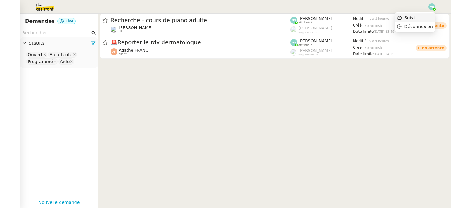 The image size is (451, 208). I want to click on span: Déconnexion, so click(418, 27).